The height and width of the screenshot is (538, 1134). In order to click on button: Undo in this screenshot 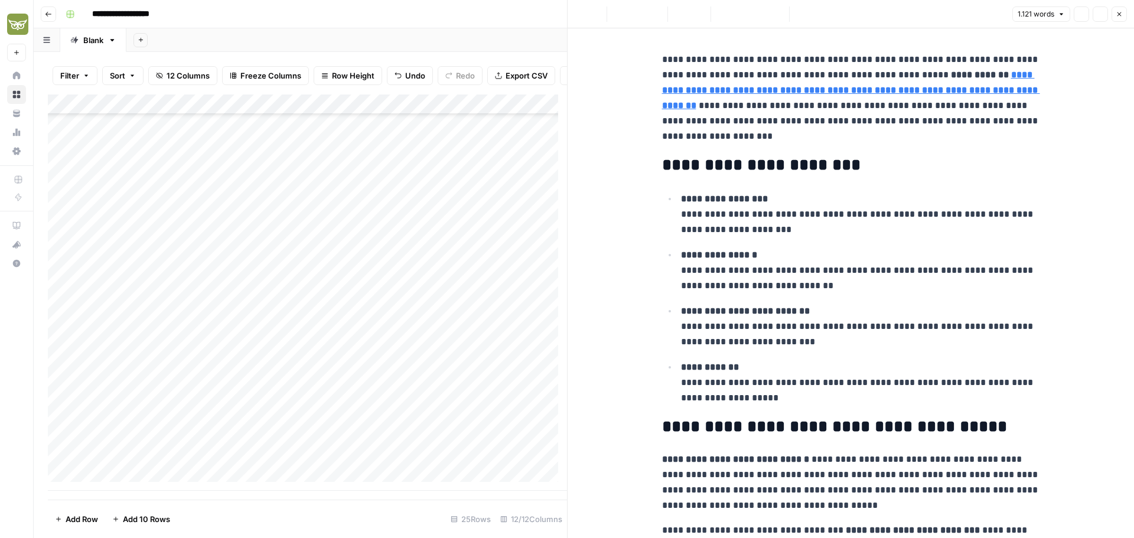, I will do `click(410, 76)`.